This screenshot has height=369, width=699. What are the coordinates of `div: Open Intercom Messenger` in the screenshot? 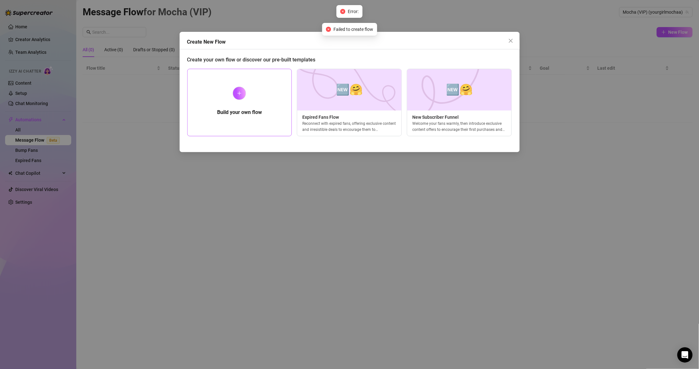 It's located at (685, 355).